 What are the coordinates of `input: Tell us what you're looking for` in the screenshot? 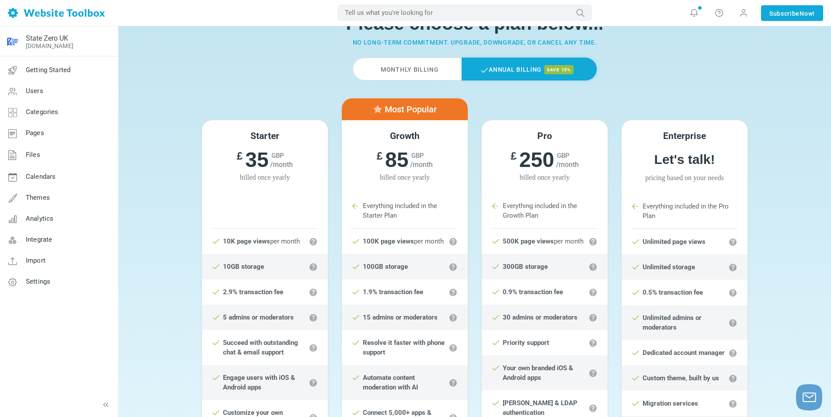 It's located at (465, 13).